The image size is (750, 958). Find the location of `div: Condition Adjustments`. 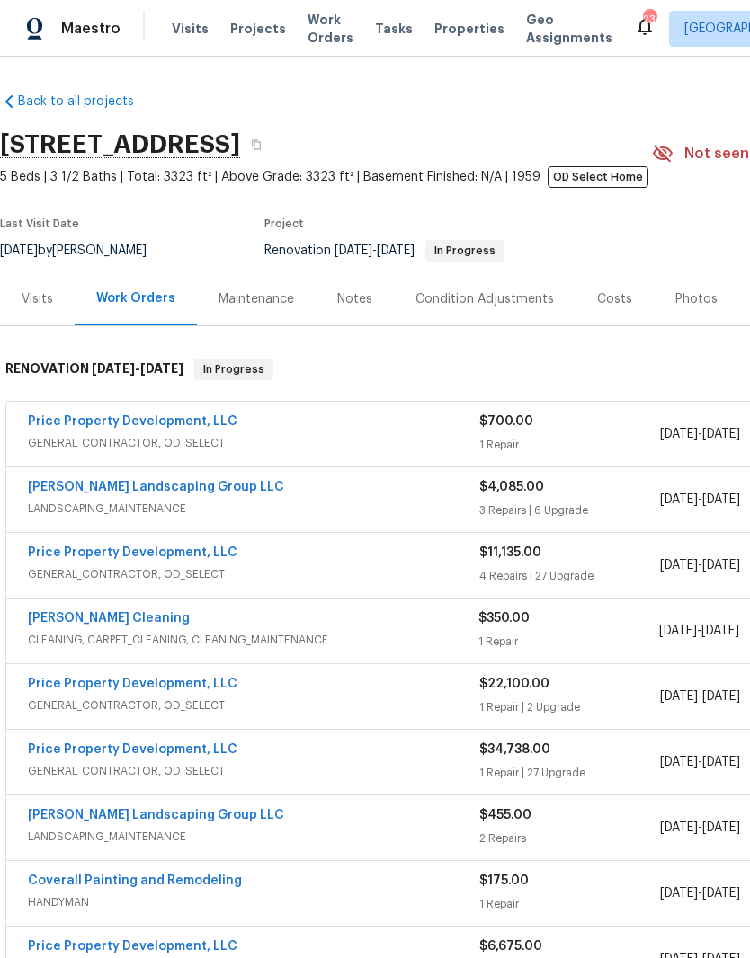

div: Condition Adjustments is located at coordinates (485, 299).